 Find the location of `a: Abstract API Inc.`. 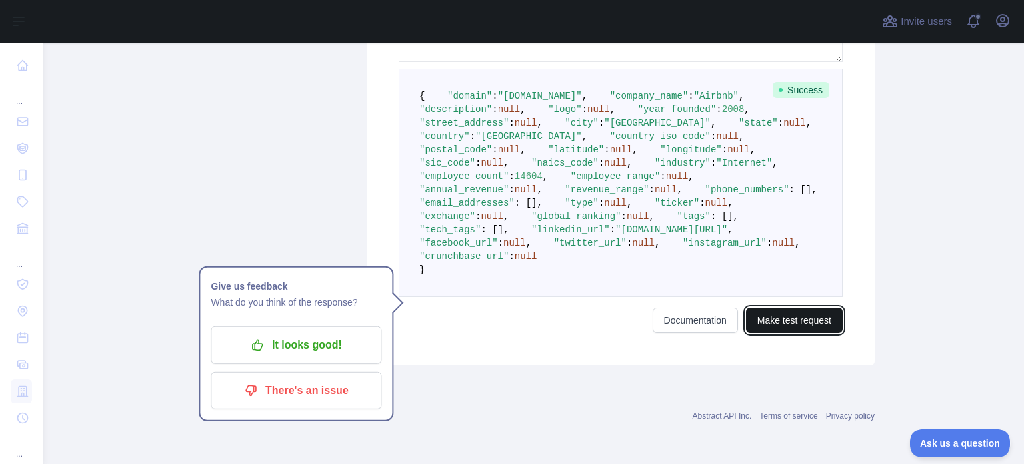

a: Abstract API Inc. is located at coordinates (722, 416).